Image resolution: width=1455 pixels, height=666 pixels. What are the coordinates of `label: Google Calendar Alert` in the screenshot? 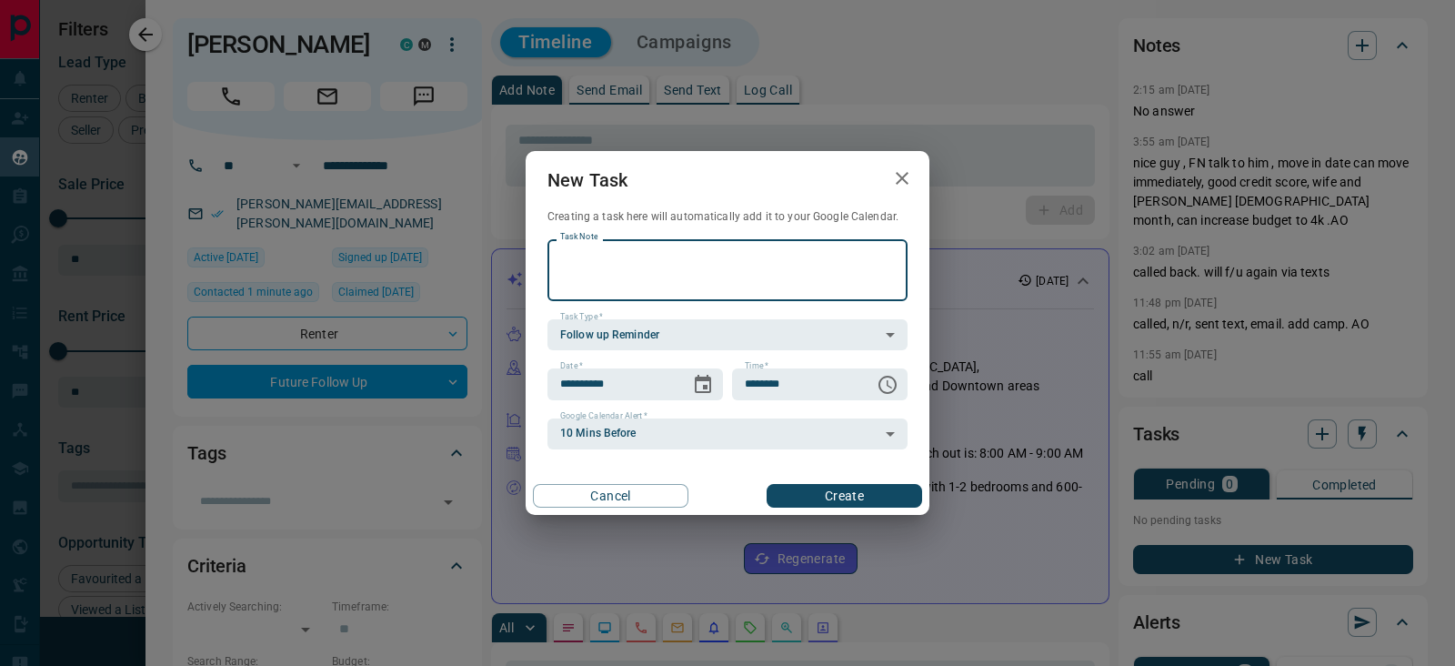 It's located at (604, 416).